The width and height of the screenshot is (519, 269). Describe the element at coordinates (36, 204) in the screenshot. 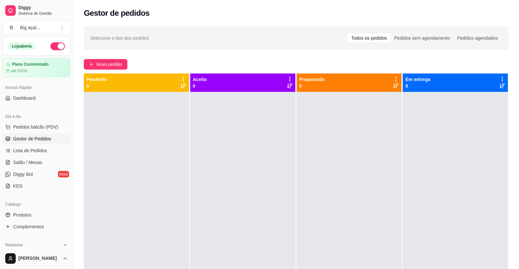

I see `div: Catálogo` at that location.